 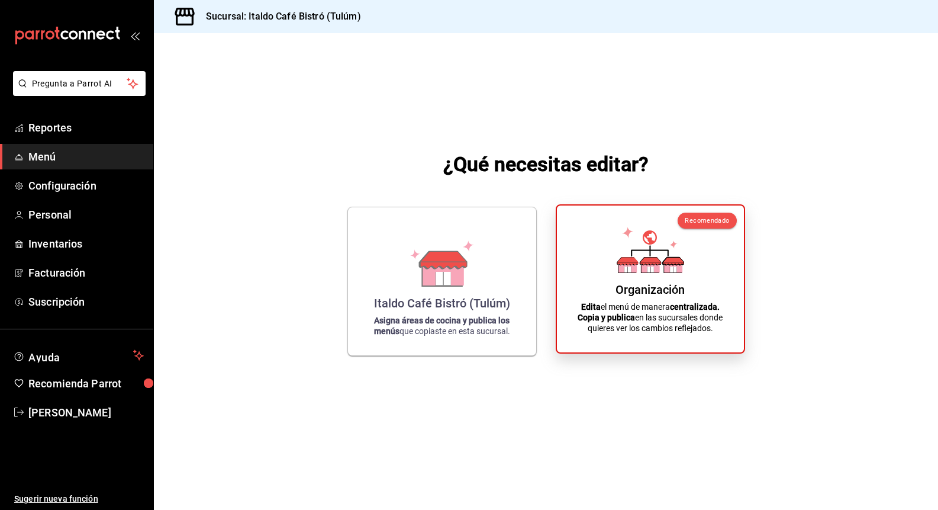 What do you see at coordinates (77, 92) in the screenshot?
I see `a: Pregunta a Parrot AI` at bounding box center [77, 92].